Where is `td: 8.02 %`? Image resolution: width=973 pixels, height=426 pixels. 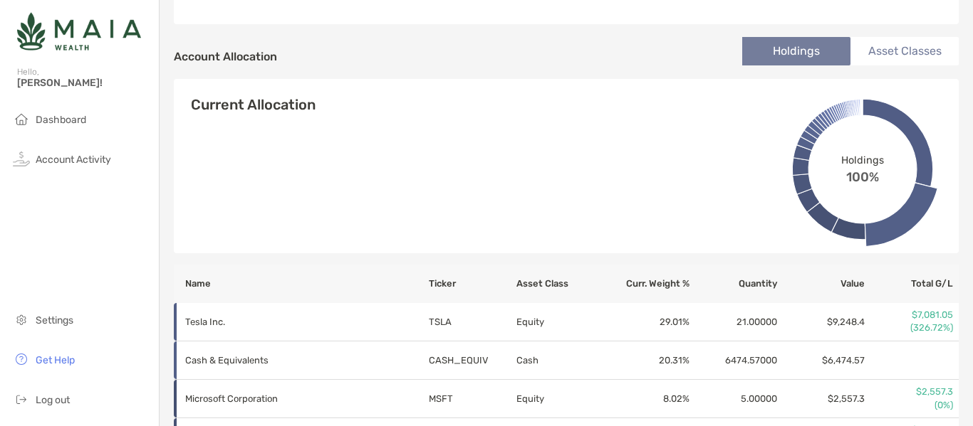 td: 8.02 % is located at coordinates (646, 399).